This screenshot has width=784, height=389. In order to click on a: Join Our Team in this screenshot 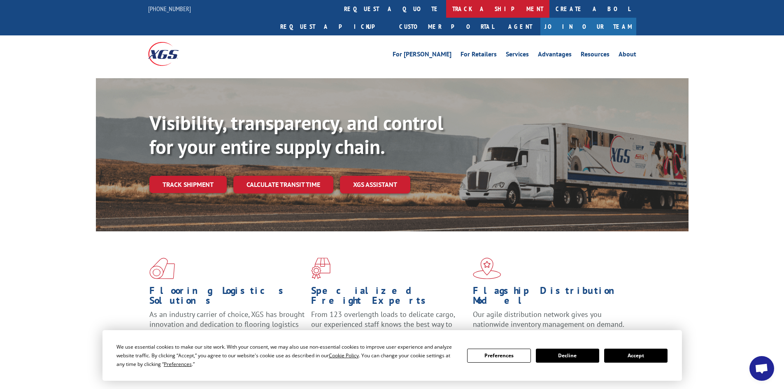, I will do `click(588, 26)`.